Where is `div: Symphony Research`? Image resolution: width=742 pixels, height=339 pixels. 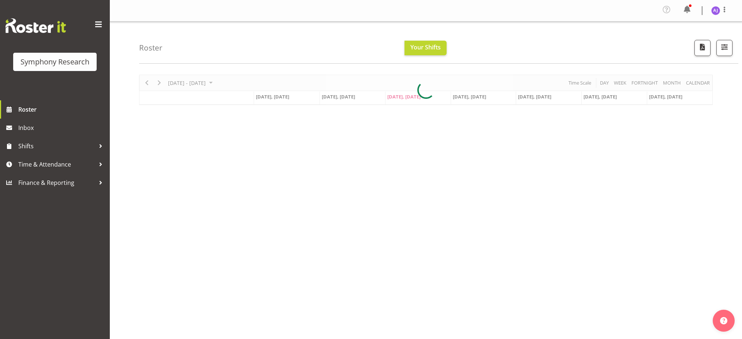
div: Symphony Research is located at coordinates (55, 62).